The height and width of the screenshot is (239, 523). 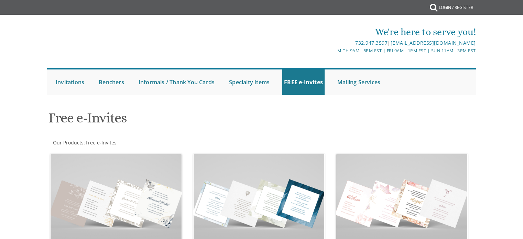 I want to click on a: Benchers, so click(x=111, y=82).